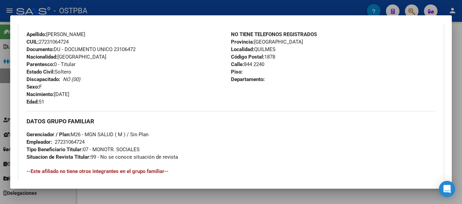  Describe the element at coordinates (253, 57) in the screenshot. I see `span: 1878` at that location.